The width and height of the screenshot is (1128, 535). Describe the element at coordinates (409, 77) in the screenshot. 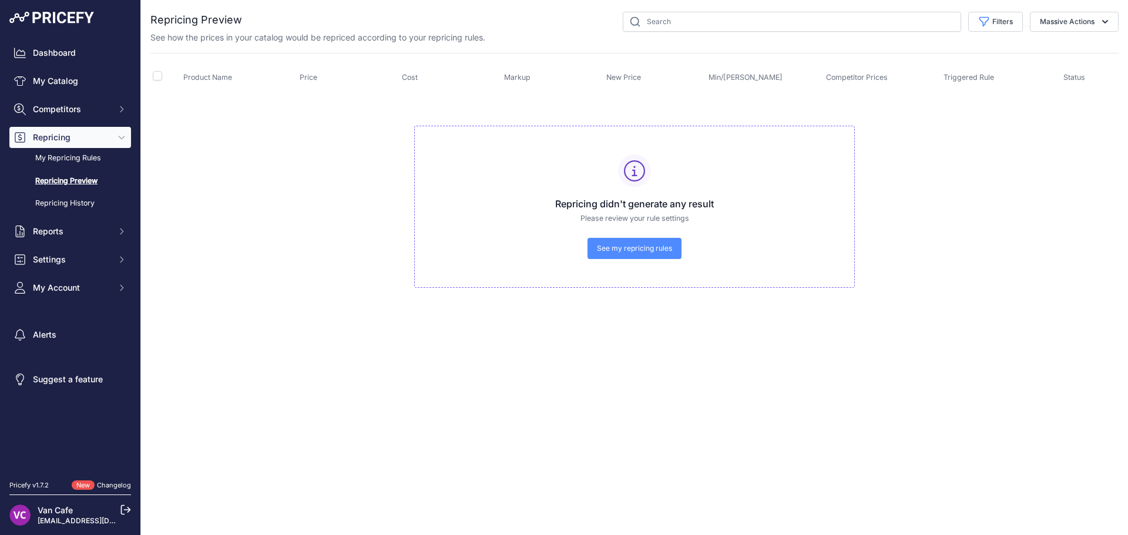

I see `span: Cost` at that location.